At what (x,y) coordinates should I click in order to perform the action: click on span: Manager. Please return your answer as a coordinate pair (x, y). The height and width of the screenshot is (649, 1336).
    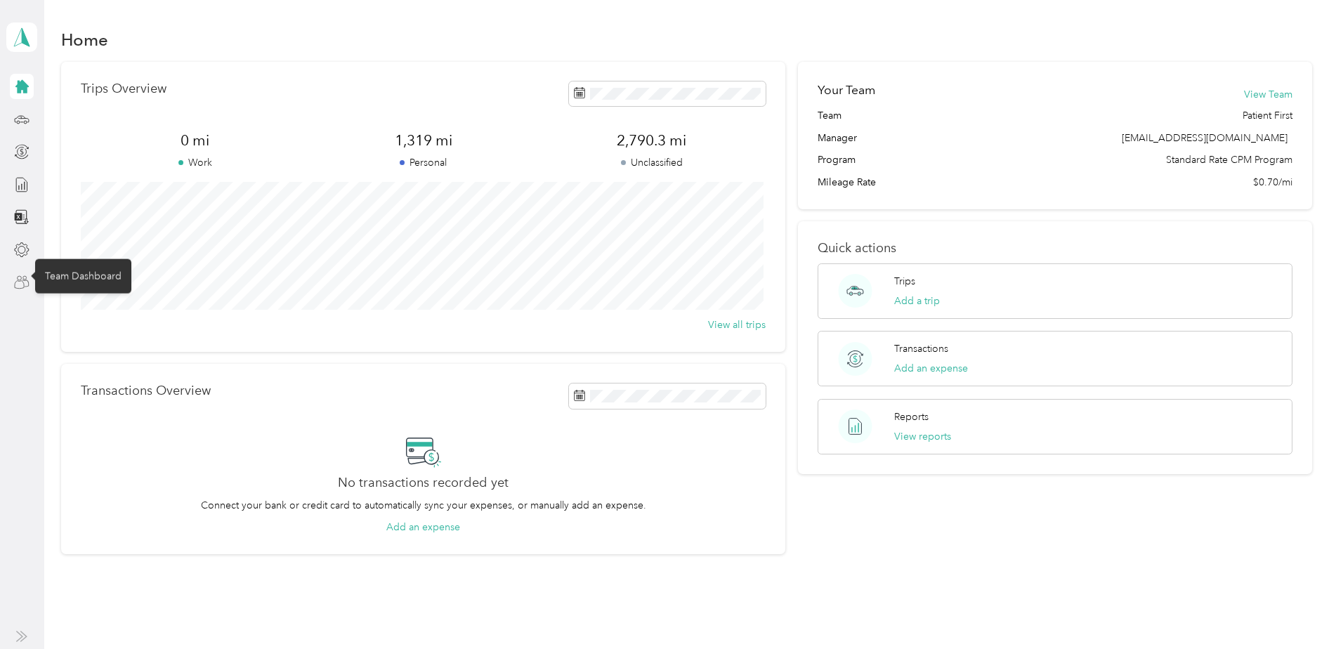
    Looking at the image, I should click on (837, 138).